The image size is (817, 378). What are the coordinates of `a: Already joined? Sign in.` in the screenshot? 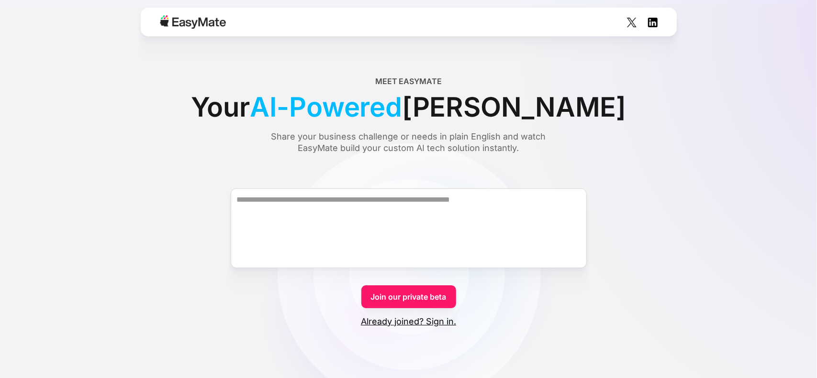 It's located at (408, 322).